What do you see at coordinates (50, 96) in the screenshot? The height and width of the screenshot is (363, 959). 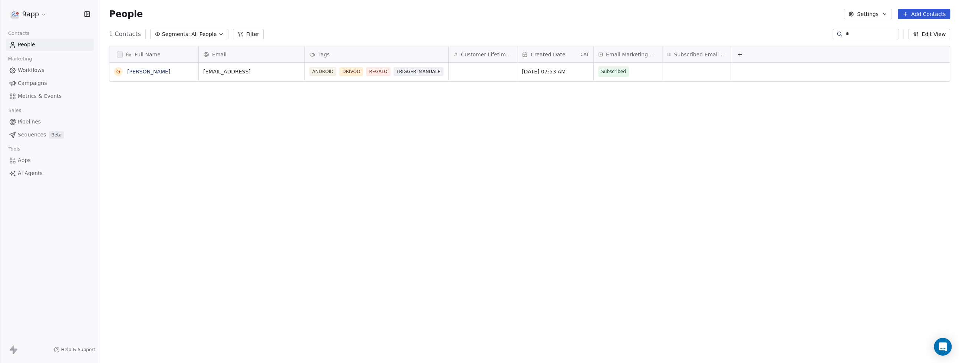 I see `a: Metrics & Events` at bounding box center [50, 96].